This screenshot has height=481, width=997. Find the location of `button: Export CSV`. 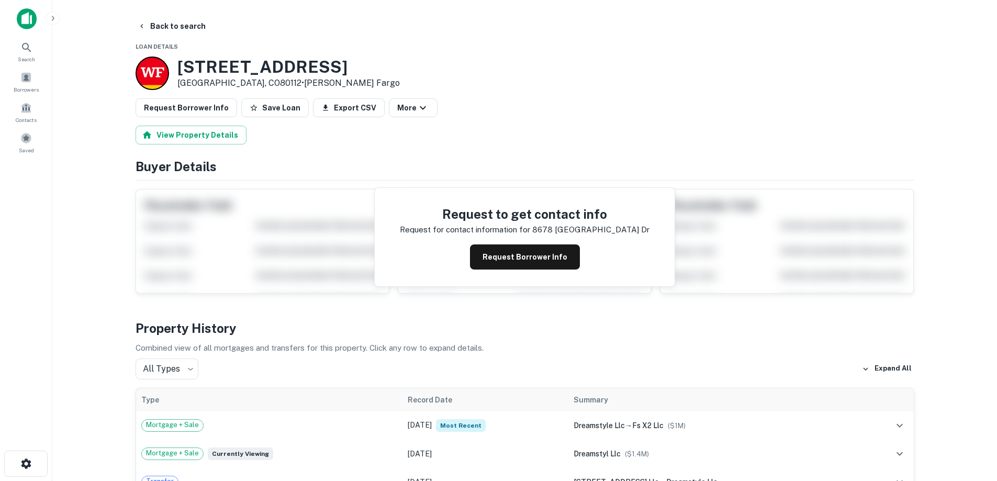

button: Export CSV is located at coordinates (348, 108).